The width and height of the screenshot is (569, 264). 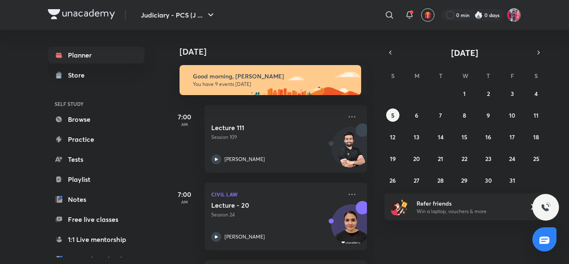 I want to click on abbr: October 16, 2025, so click(x=488, y=137).